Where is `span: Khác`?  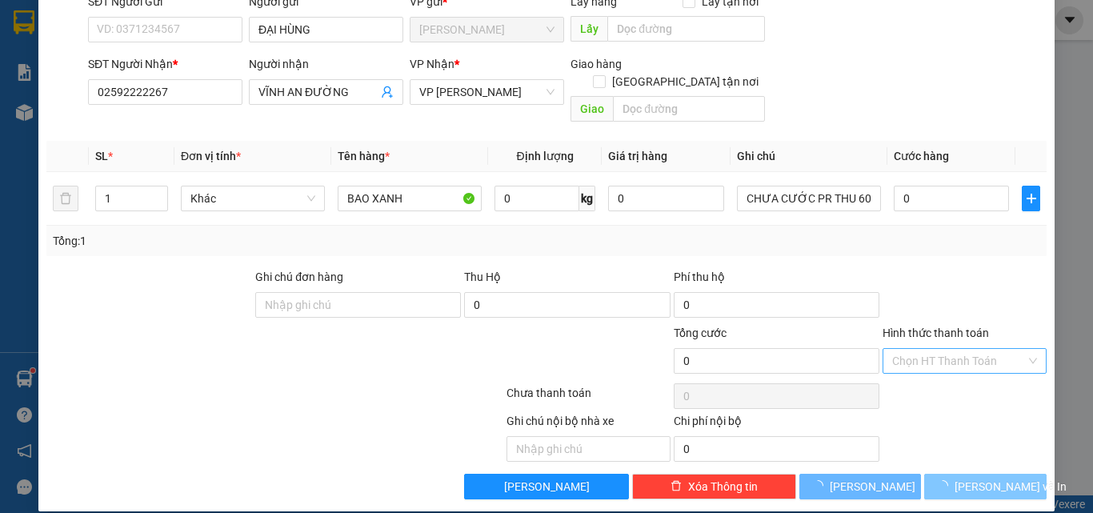
span: Khác is located at coordinates (253, 198).